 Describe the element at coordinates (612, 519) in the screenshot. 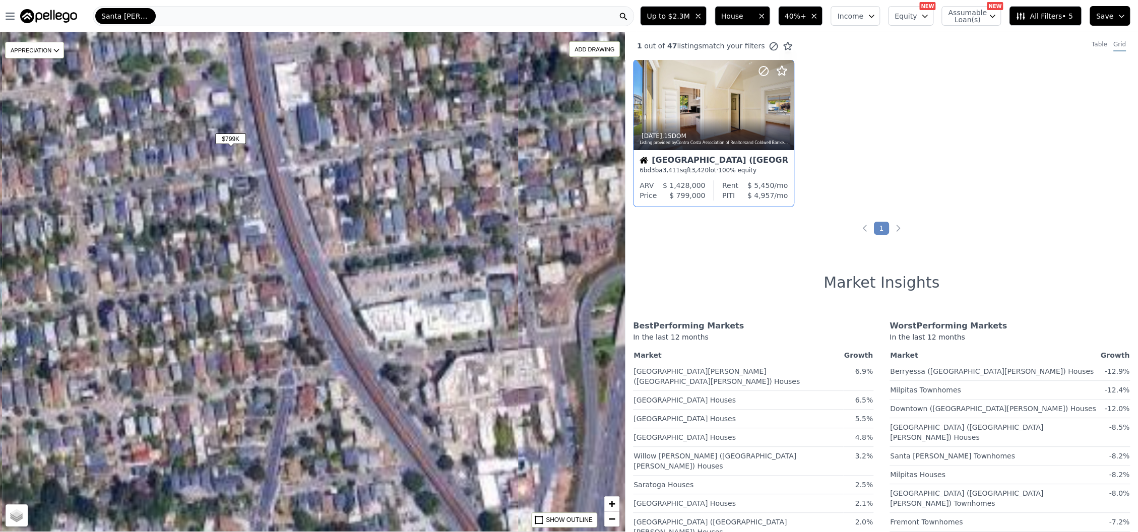

I see `a: Zoom out` at that location.